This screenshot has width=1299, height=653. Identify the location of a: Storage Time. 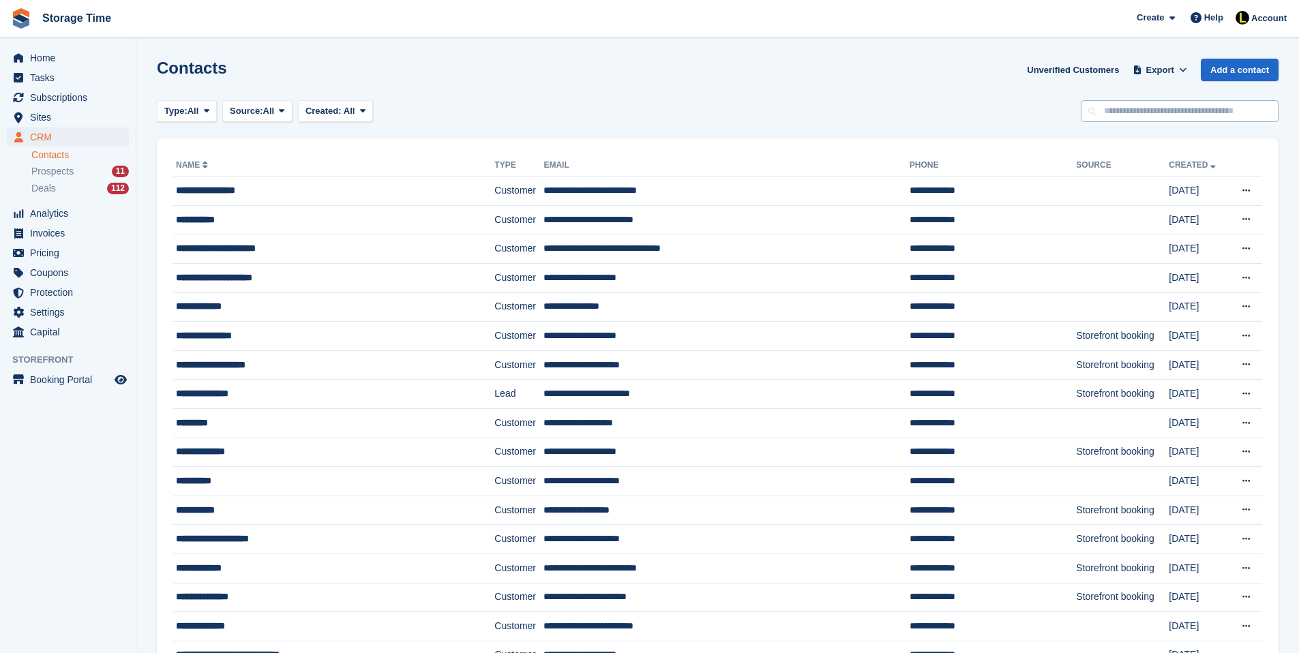
(76, 18).